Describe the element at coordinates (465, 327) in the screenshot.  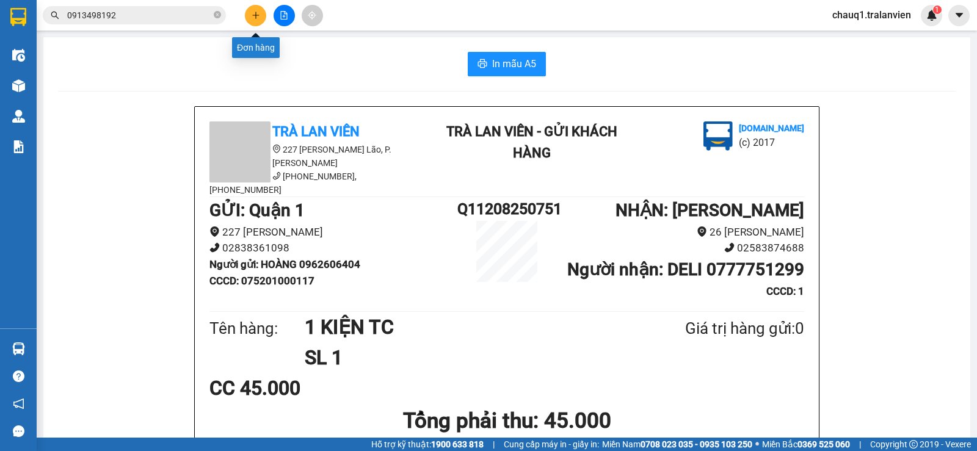
I see `h1: 1 KIỆN TC` at that location.